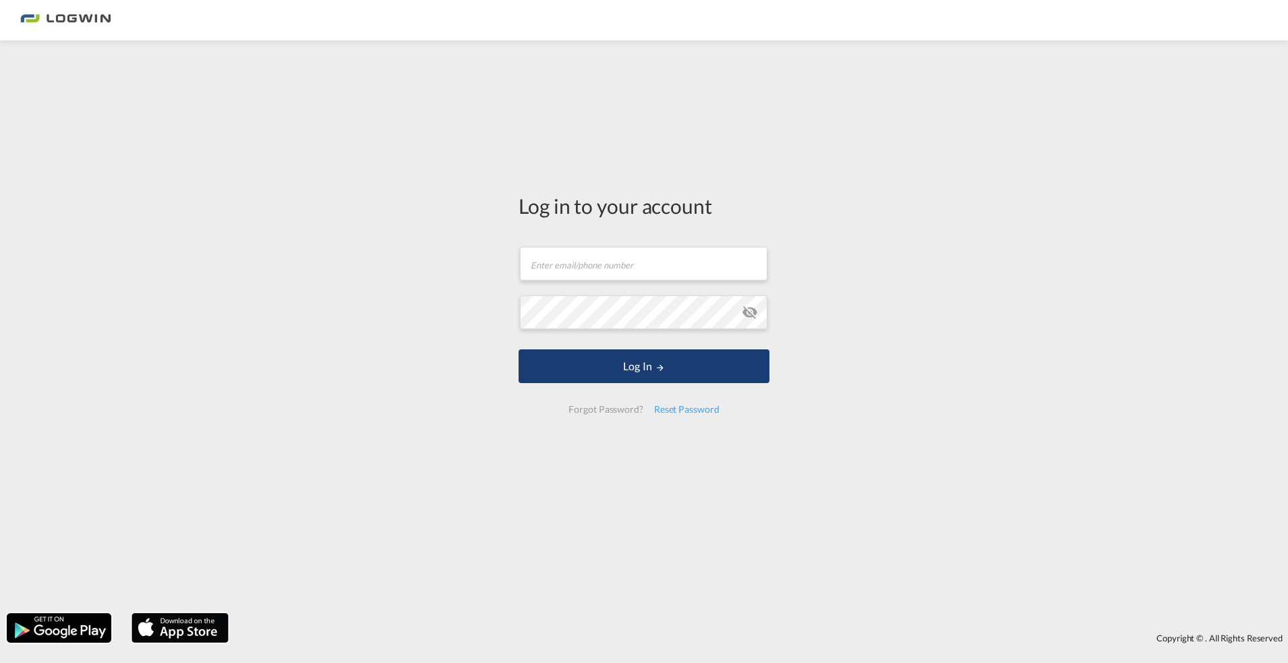 Image resolution: width=1288 pixels, height=663 pixels. What do you see at coordinates (686, 409) in the screenshot?
I see `div: Reset Password` at bounding box center [686, 409].